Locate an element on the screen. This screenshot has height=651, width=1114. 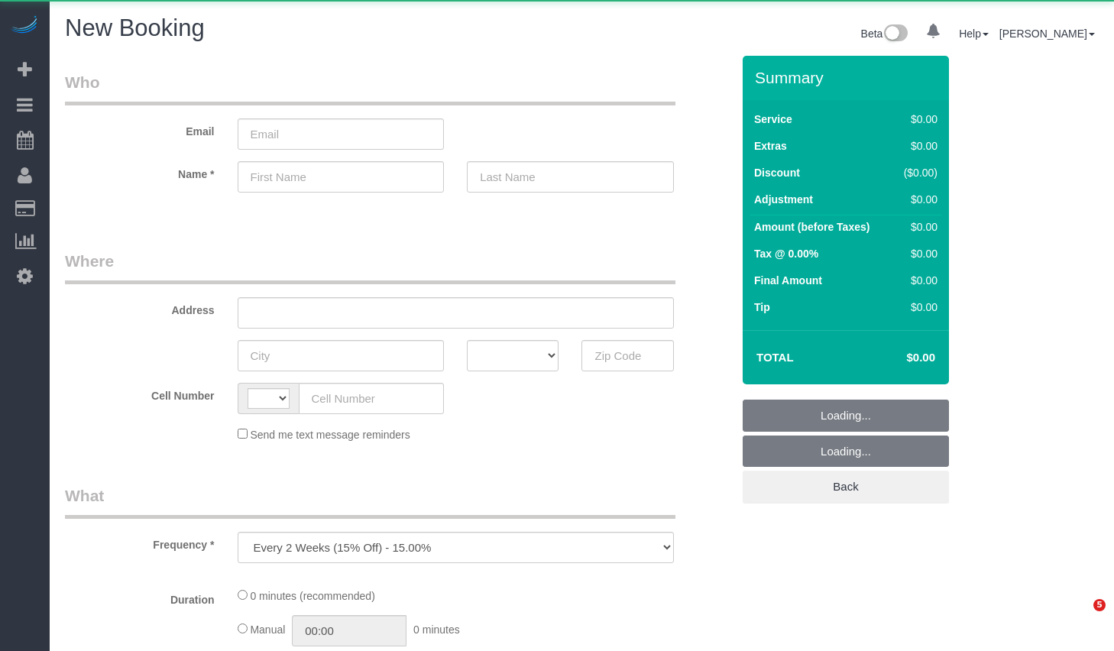
label: Discount is located at coordinates (777, 173).